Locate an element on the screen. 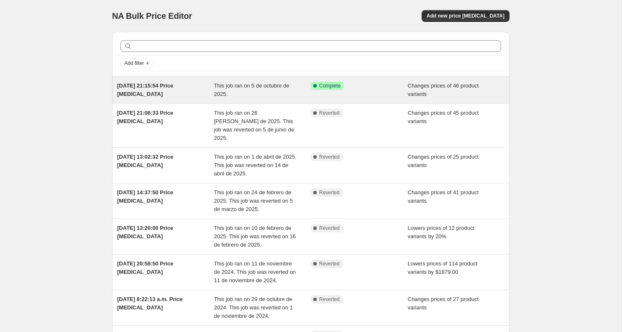  button: Add filter is located at coordinates (137, 63).